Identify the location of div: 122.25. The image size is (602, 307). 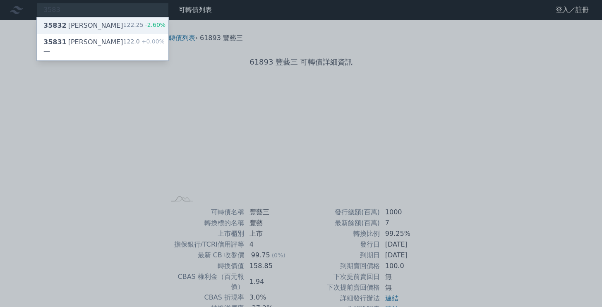
(144, 26).